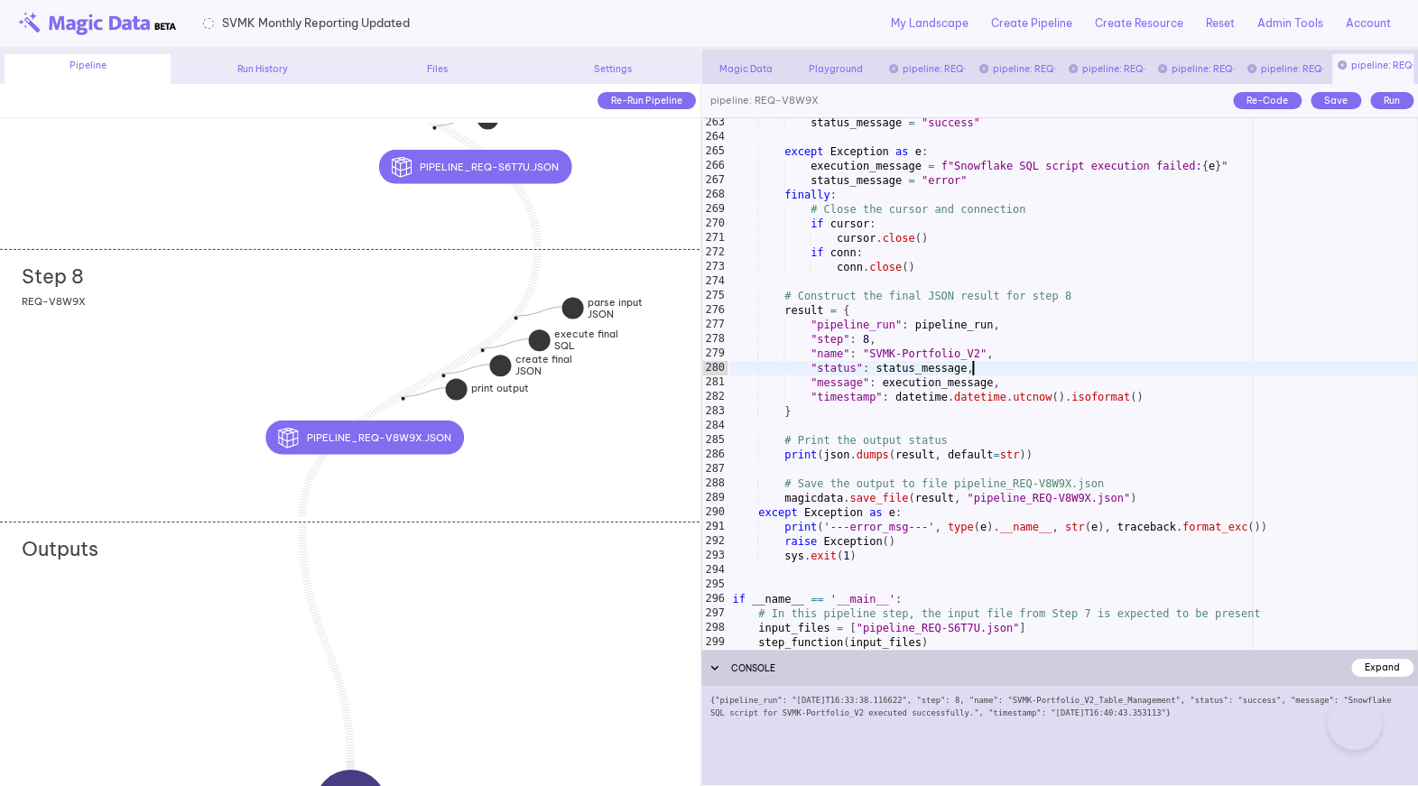 This screenshot has height=786, width=1418. Describe the element at coordinates (715, 137) in the screenshot. I see `div: 264` at that location.